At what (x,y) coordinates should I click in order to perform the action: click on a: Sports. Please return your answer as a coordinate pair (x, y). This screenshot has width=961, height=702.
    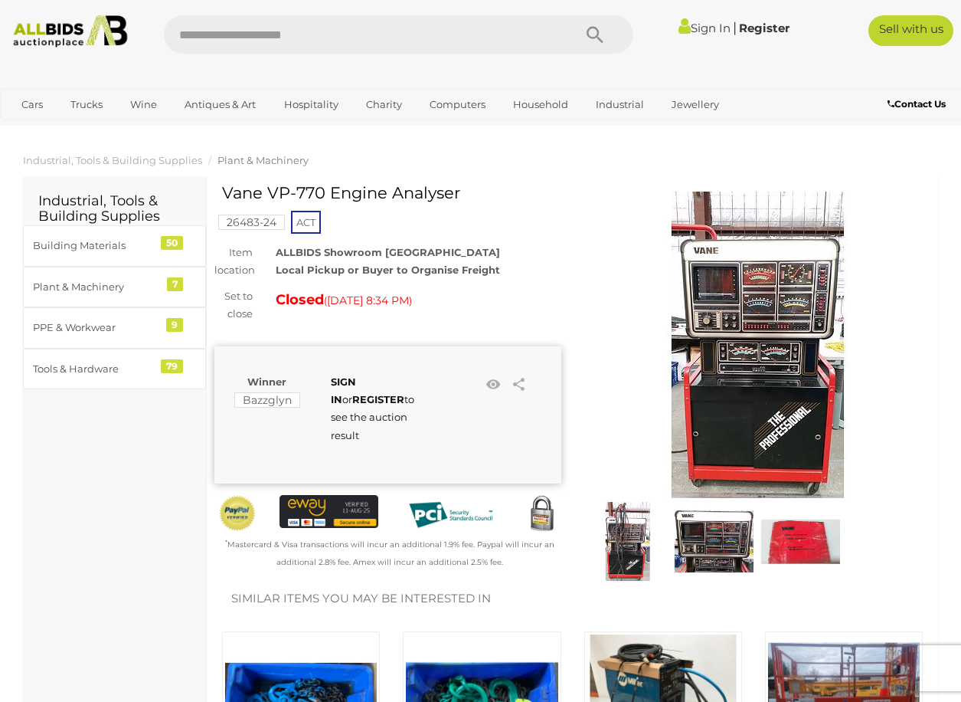
    Looking at the image, I should click on (93, 129).